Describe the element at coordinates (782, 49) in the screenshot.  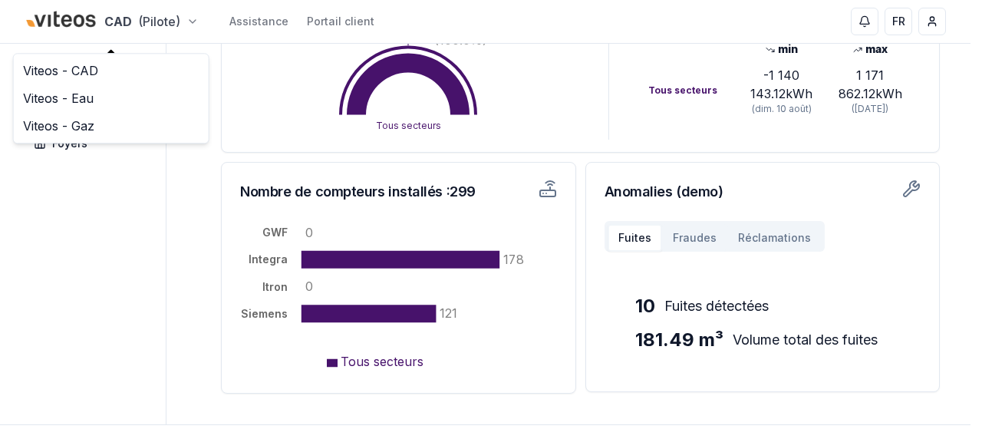
I see `div: min` at that location.